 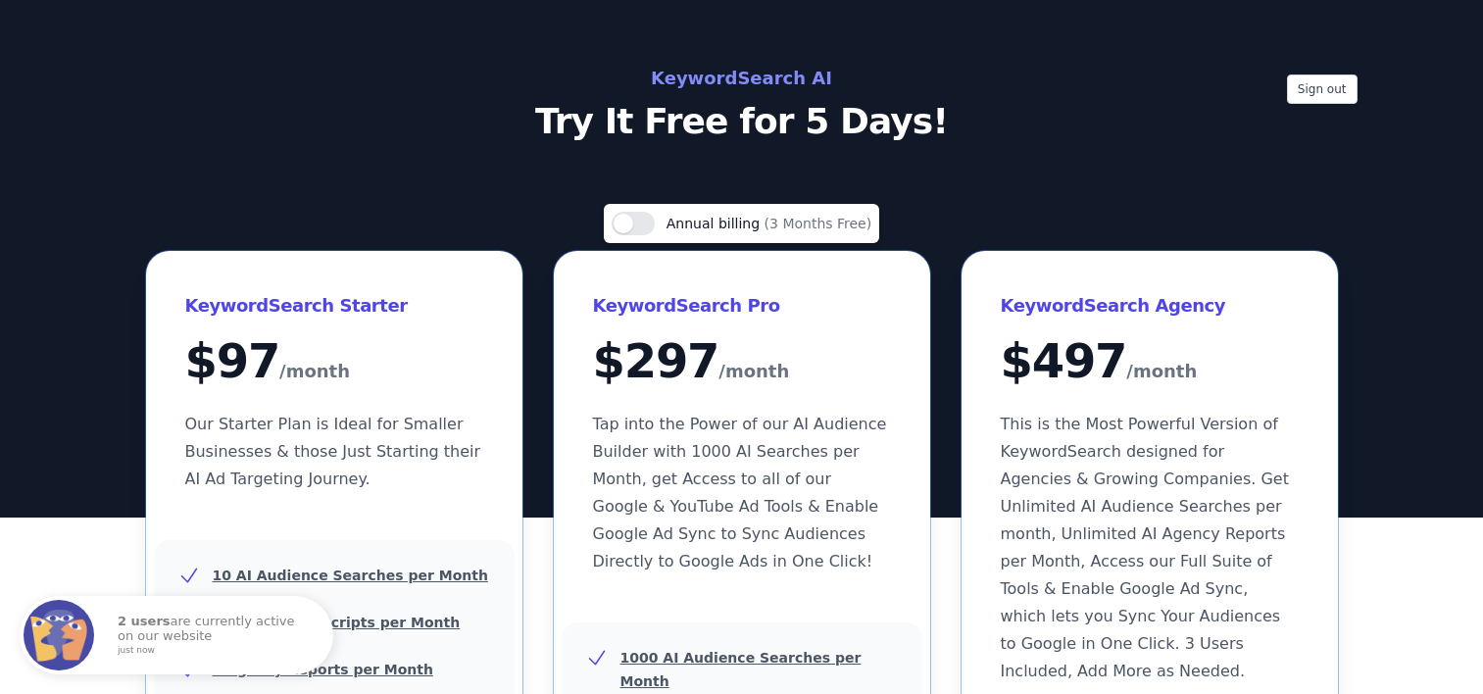 What do you see at coordinates (740, 492) in the screenshot?
I see `span: Tap into the Power of our AI Audience Builder with 1000 AI Searches per Month, get Access to all ...` at bounding box center [740, 492].